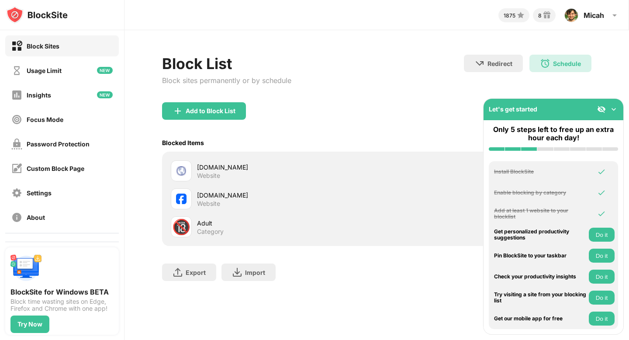 The width and height of the screenshot is (629, 340). I want to click on div: Get our mobile app for free, so click(541, 319).